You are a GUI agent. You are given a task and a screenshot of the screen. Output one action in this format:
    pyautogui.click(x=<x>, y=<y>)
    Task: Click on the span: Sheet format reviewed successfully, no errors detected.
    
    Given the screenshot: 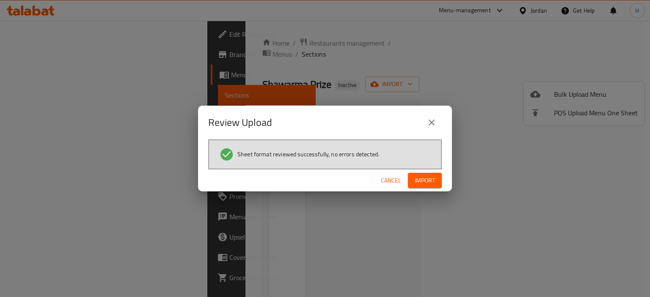 What is the action you would take?
    pyautogui.click(x=308, y=154)
    